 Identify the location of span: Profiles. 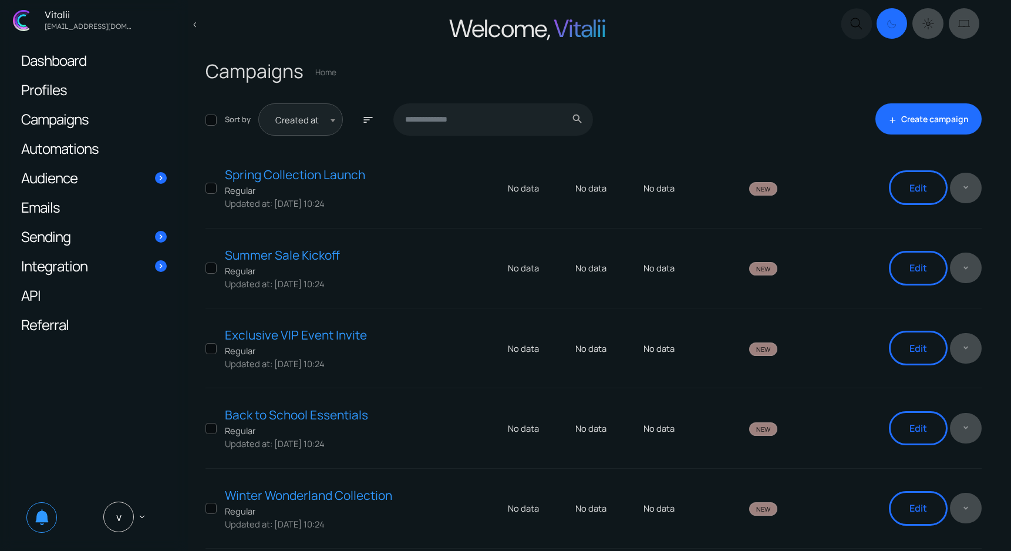
(44, 89).